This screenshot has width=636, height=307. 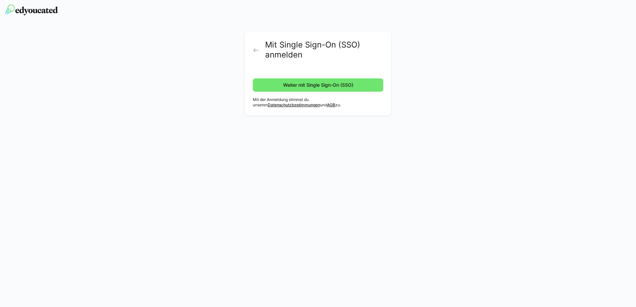 What do you see at coordinates (331, 105) in the screenshot?
I see `a: AGB` at bounding box center [331, 105].